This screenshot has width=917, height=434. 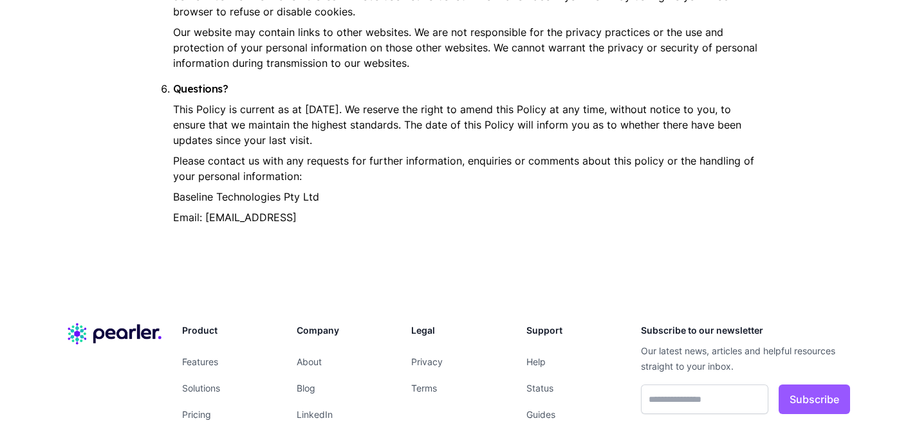 What do you see at coordinates (424, 388) in the screenshot?
I see `a: Terms` at bounding box center [424, 388].